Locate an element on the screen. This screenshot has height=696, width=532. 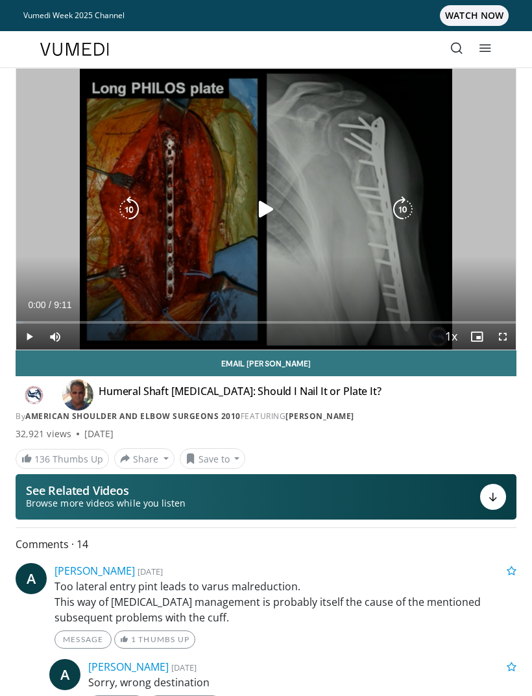
button: See Related Videos Browse more videos while you listen is located at coordinates (266, 497).